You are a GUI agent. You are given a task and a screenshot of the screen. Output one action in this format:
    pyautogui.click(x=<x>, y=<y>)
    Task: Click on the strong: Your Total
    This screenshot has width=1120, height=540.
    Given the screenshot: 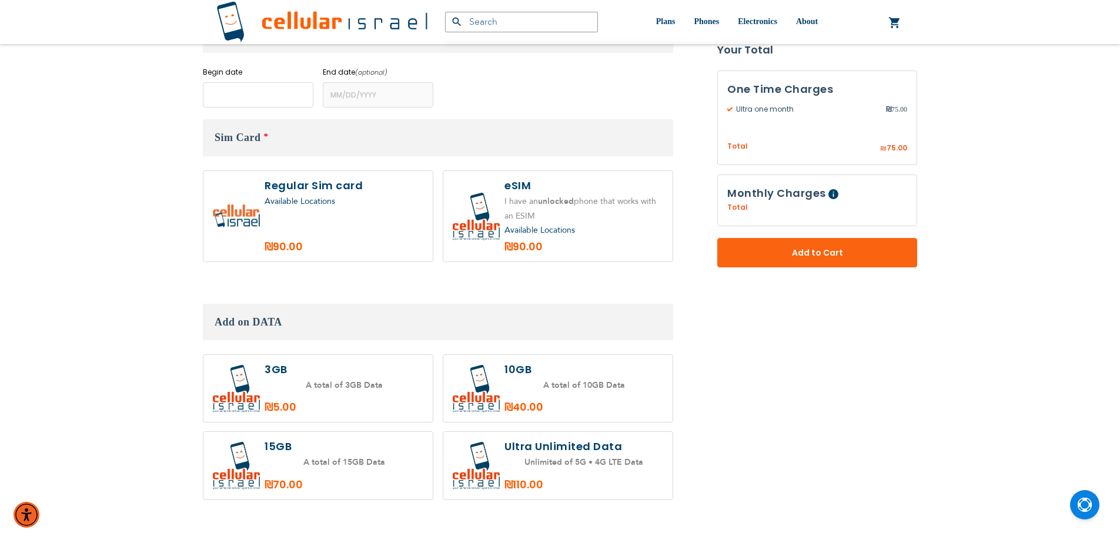 What is the action you would take?
    pyautogui.click(x=817, y=50)
    